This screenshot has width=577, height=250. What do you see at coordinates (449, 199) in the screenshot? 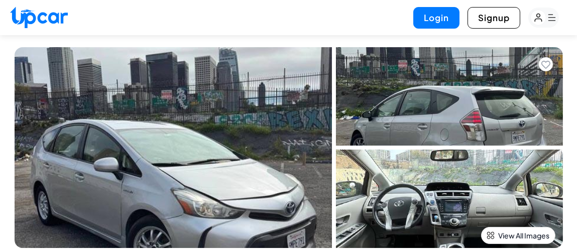
I see `img: Car Image 2` at bounding box center [449, 199].